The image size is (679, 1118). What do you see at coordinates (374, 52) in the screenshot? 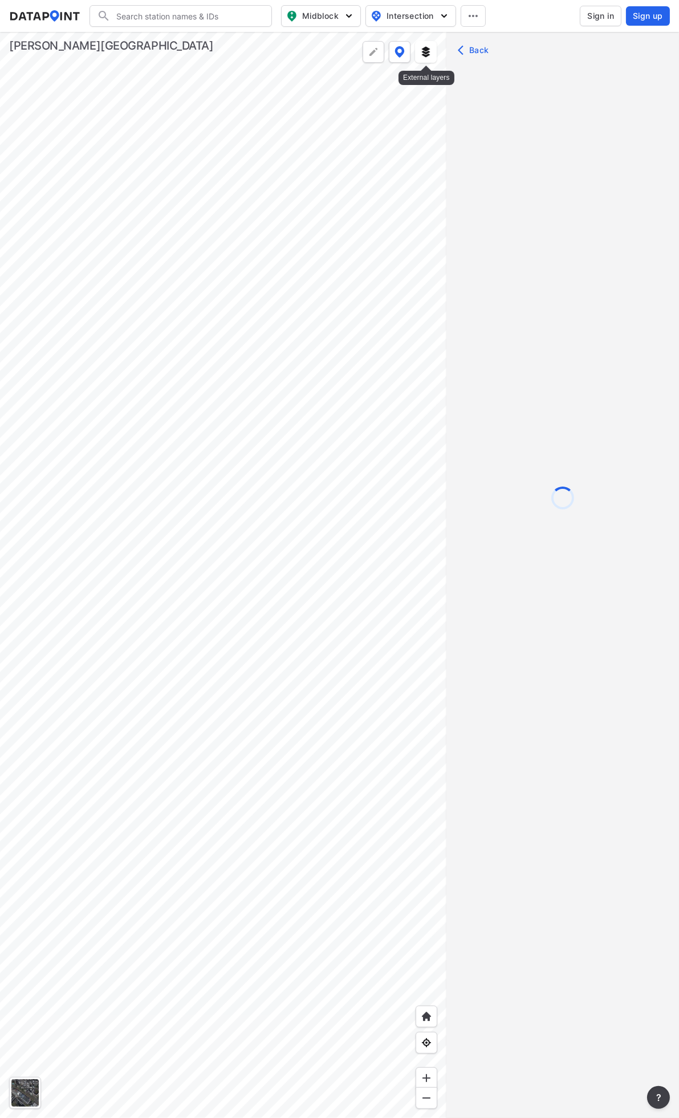
I see `img: +Dz8AAAAASUVORK5CYII=` at bounding box center [374, 52].